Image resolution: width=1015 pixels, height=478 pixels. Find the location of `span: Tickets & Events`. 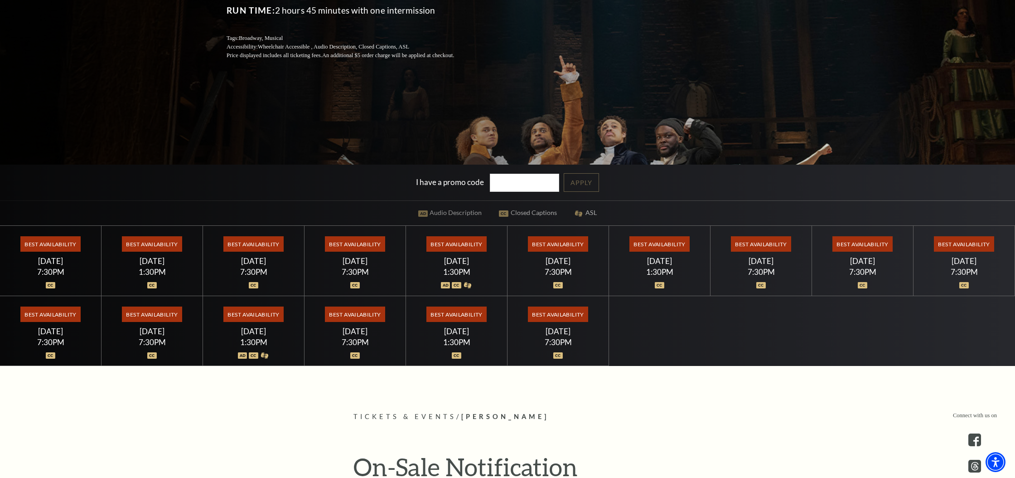

span: Tickets & Events is located at coordinates (405, 416).